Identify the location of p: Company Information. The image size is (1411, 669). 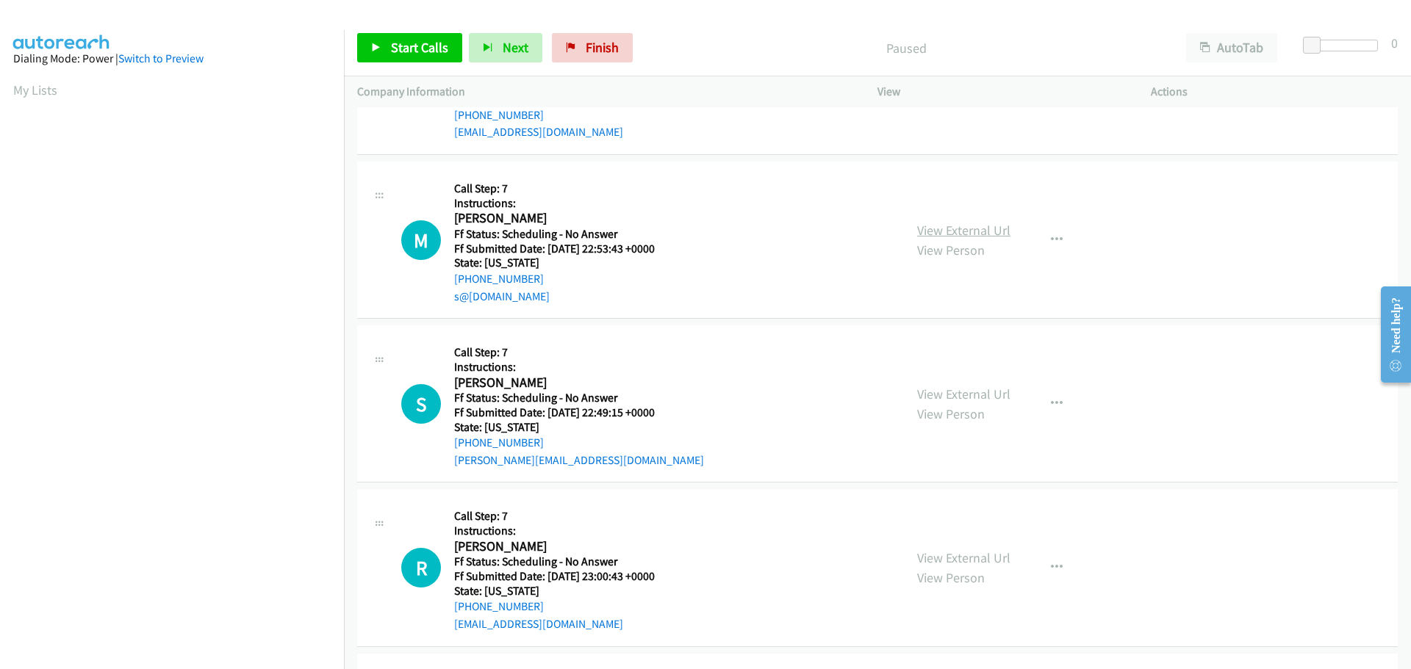
(604, 92).